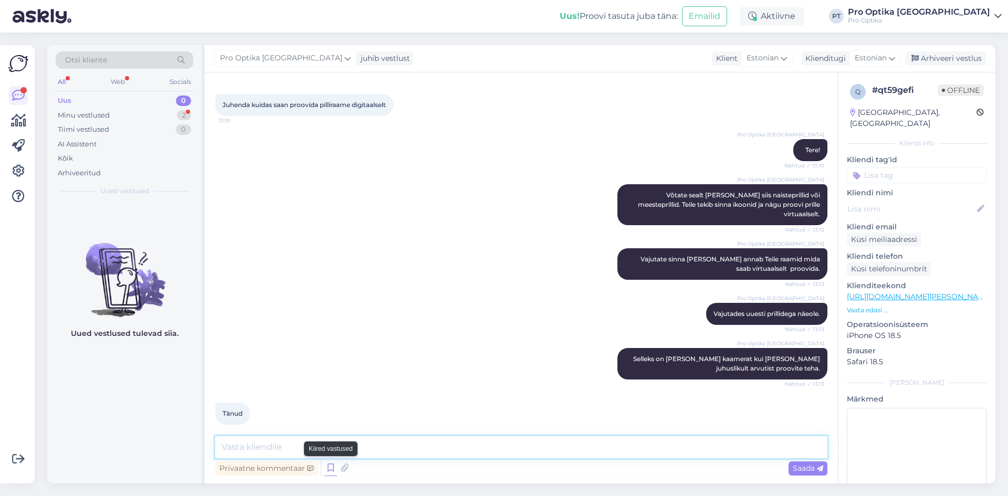 This screenshot has height=496, width=1008. Describe the element at coordinates (917, 362) in the screenshot. I see `p: Safari 18.5` at that location.